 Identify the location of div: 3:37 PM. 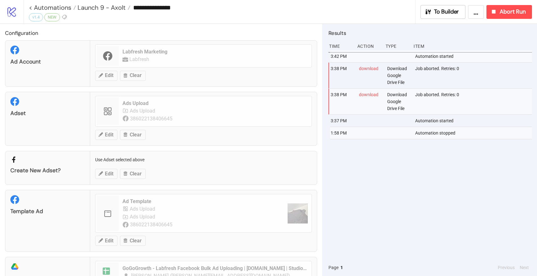
(342, 121).